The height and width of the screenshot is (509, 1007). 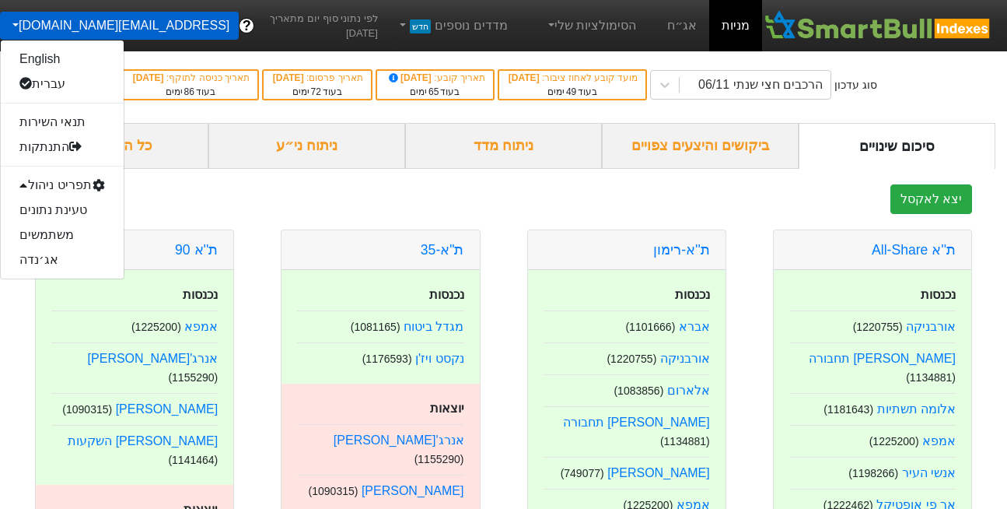 What do you see at coordinates (447, 407) in the screenshot?
I see `strong: יוצאות` at bounding box center [447, 407].